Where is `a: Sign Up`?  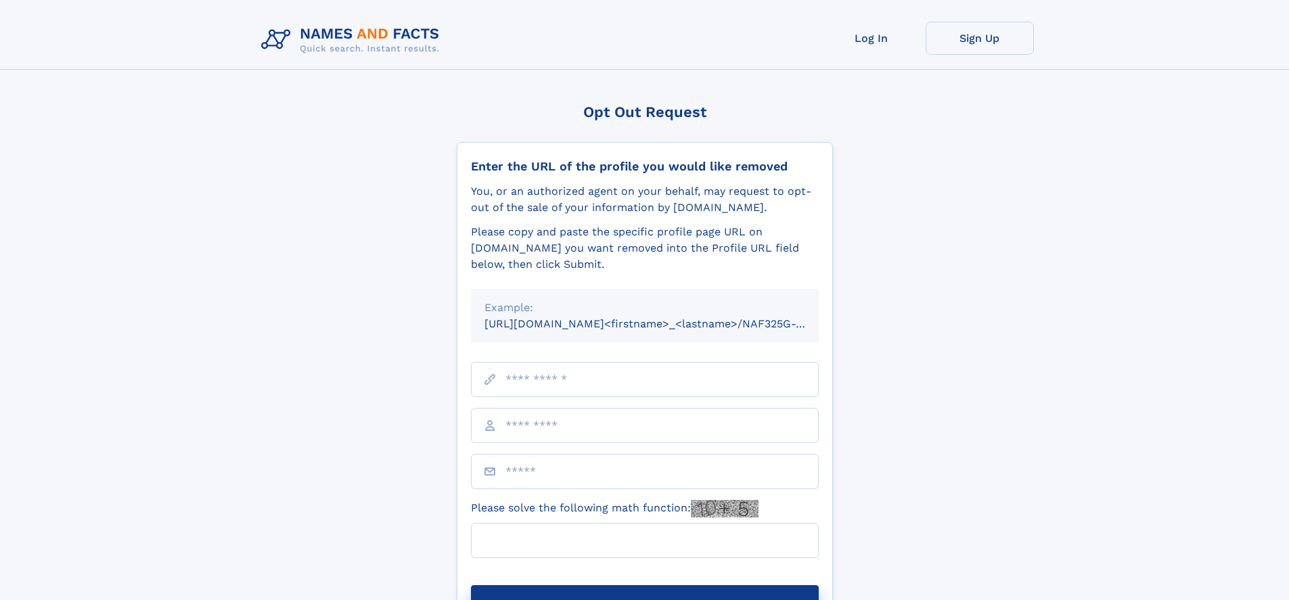 a: Sign Up is located at coordinates (980, 38).